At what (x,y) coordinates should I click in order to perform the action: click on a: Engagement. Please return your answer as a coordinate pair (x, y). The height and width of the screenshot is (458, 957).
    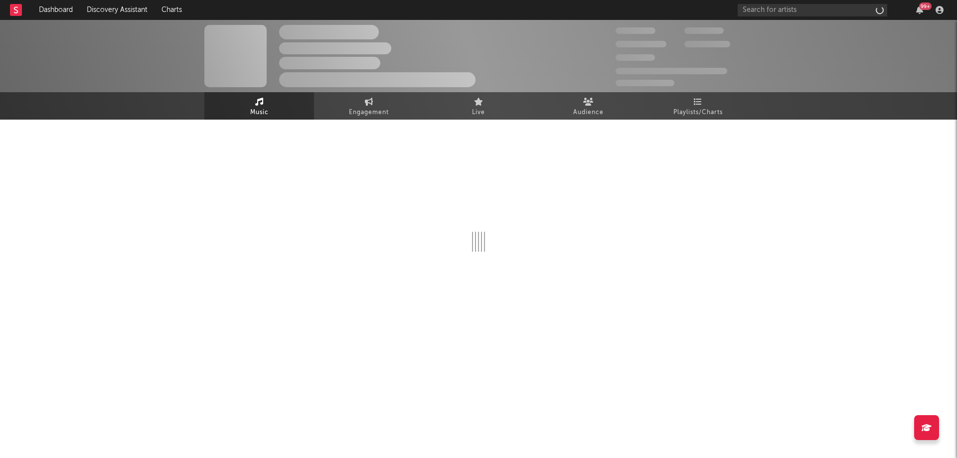
    Looking at the image, I should click on (369, 106).